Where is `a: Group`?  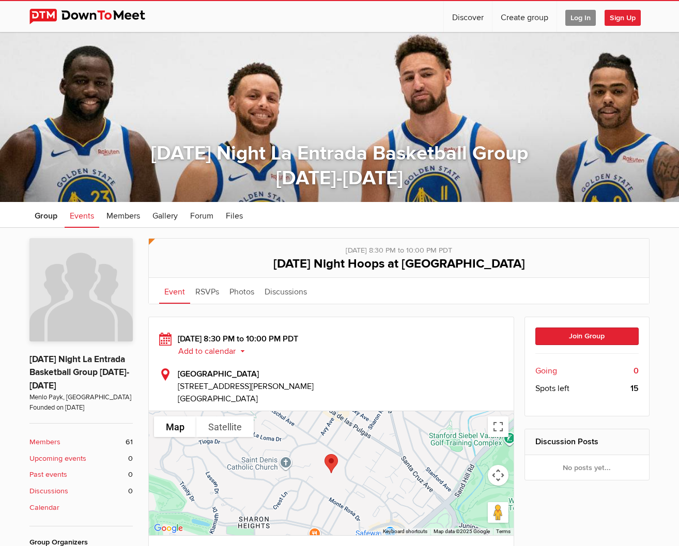 a: Group is located at coordinates (46, 215).